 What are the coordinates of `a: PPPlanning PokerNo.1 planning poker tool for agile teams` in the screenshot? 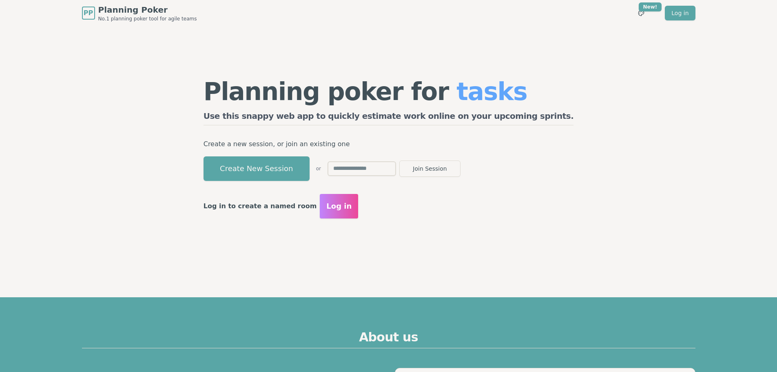 It's located at (139, 13).